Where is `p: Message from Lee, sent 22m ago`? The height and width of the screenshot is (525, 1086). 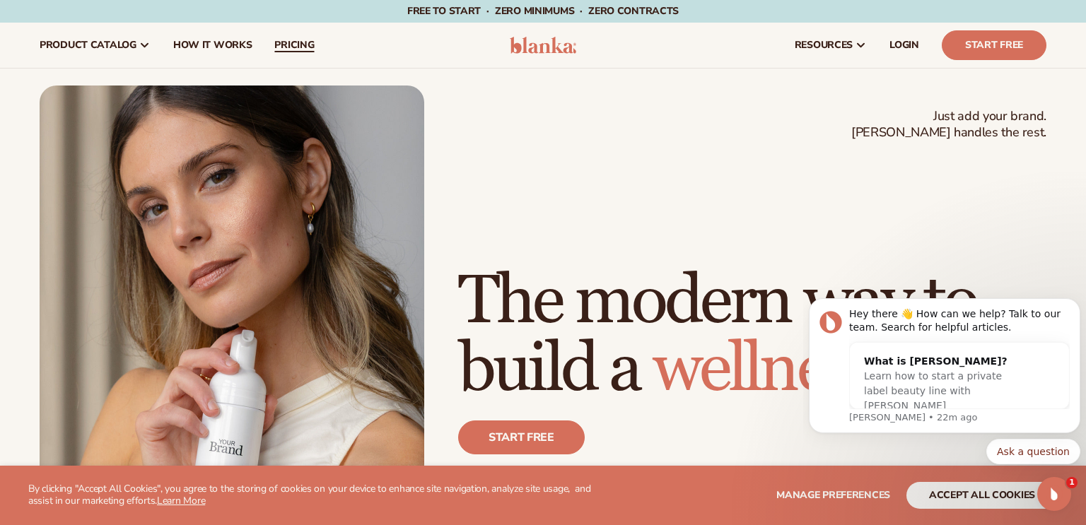 p: Message from Lee, sent 22m ago is located at coordinates (156, 166).